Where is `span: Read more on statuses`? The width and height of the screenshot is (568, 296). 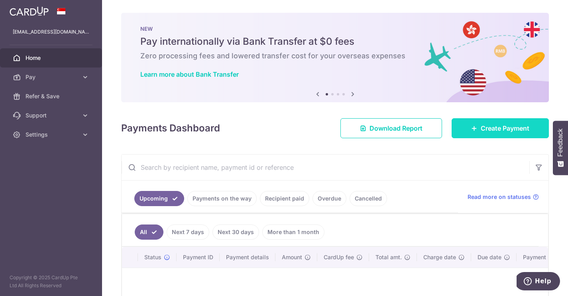
span: Read more on statuses is located at coordinates (499, 197).